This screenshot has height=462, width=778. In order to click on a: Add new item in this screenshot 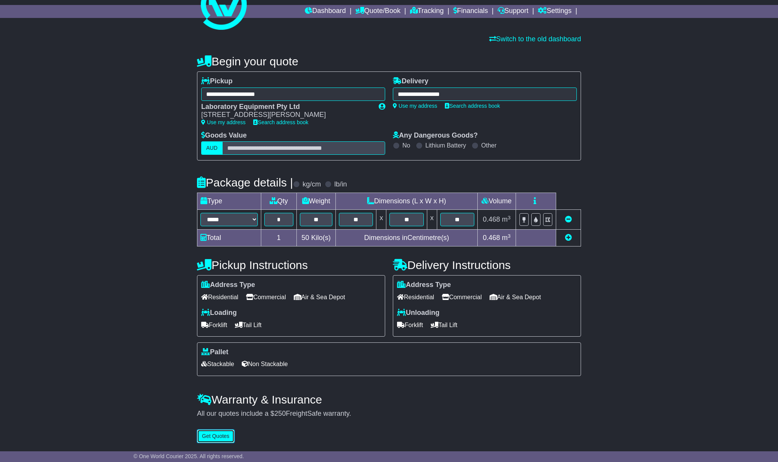, I will do `click(568, 238)`.